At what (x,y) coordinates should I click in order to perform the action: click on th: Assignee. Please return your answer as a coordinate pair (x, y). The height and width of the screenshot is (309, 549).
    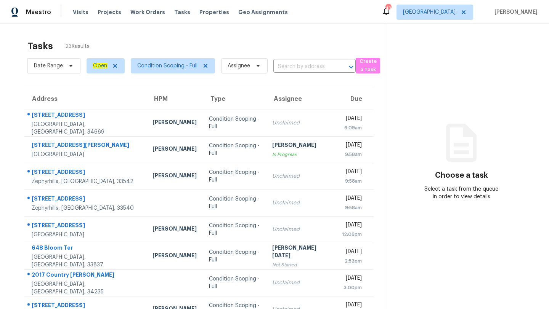
    Looking at the image, I should click on (301, 99).